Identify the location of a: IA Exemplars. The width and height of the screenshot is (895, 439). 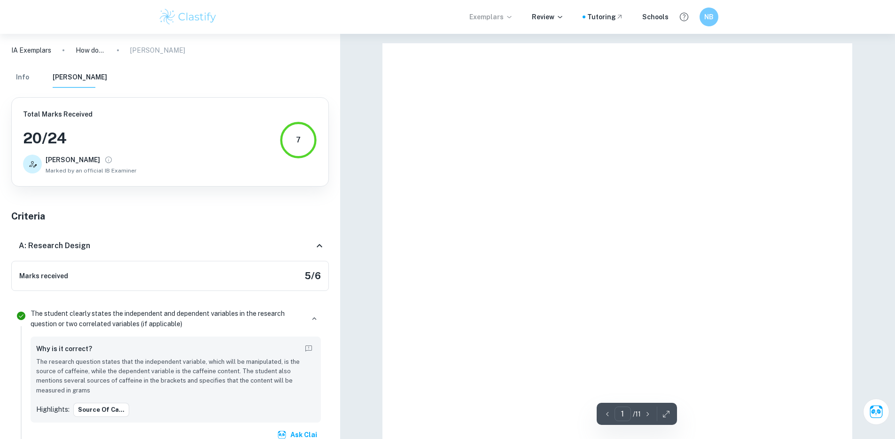
(31, 50).